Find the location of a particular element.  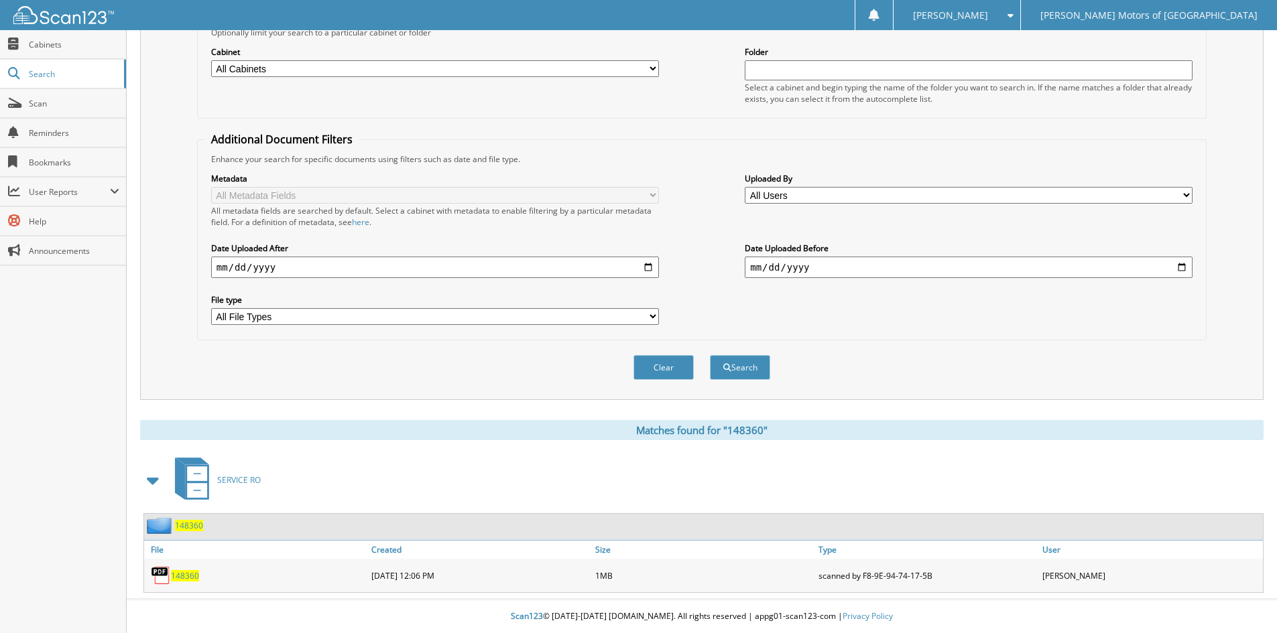

input: start is located at coordinates (435, 267).